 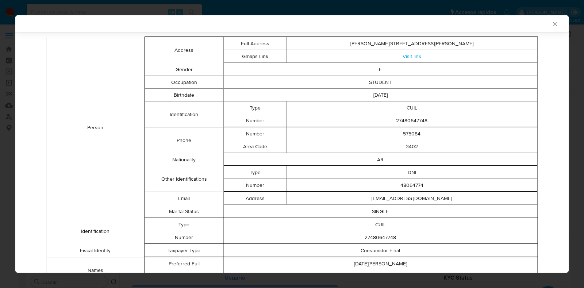 What do you see at coordinates (184, 160) in the screenshot?
I see `td: Nationality` at bounding box center [184, 160].